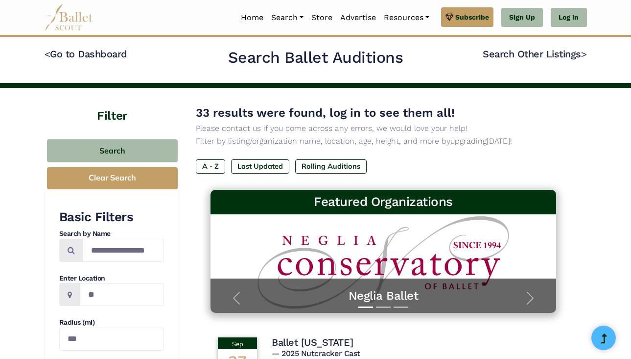  What do you see at coordinates (407, 18) in the screenshot?
I see `a: Resources` at bounding box center [407, 18].